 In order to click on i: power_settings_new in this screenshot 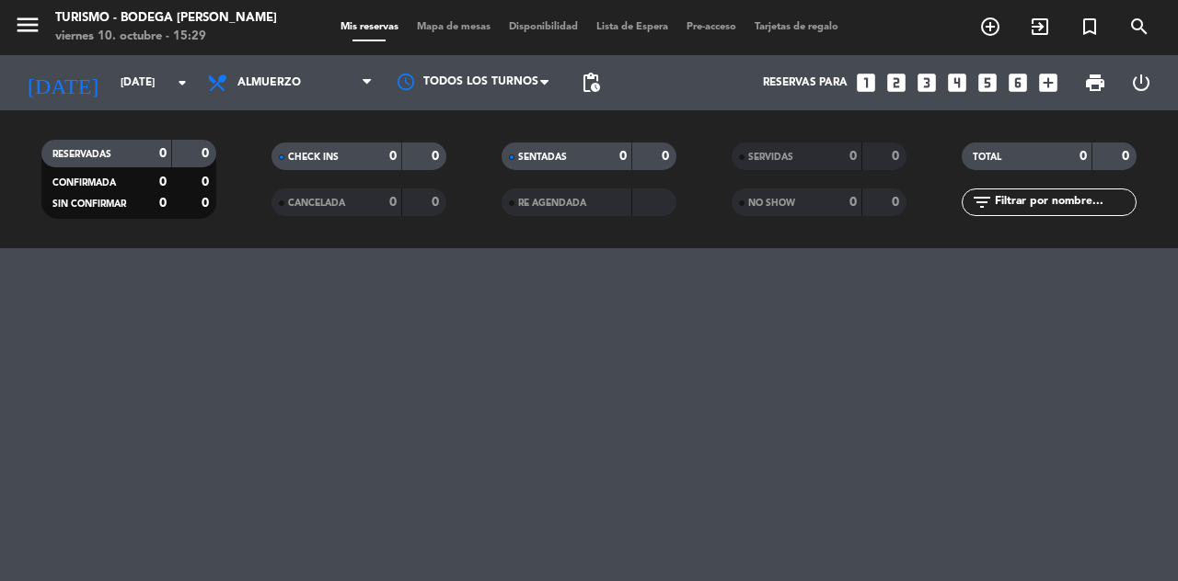, I will do `click(1141, 83)`.